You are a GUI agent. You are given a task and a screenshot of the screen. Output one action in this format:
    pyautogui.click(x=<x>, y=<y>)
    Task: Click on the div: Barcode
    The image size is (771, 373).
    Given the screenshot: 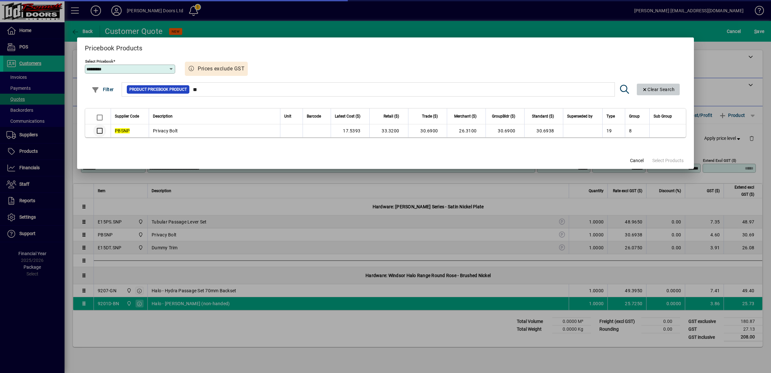 What is the action you would take?
    pyautogui.click(x=317, y=116)
    